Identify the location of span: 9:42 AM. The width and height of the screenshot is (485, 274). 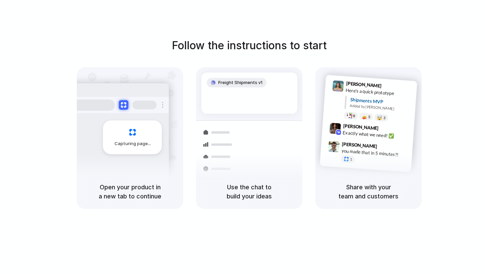
(387, 129).